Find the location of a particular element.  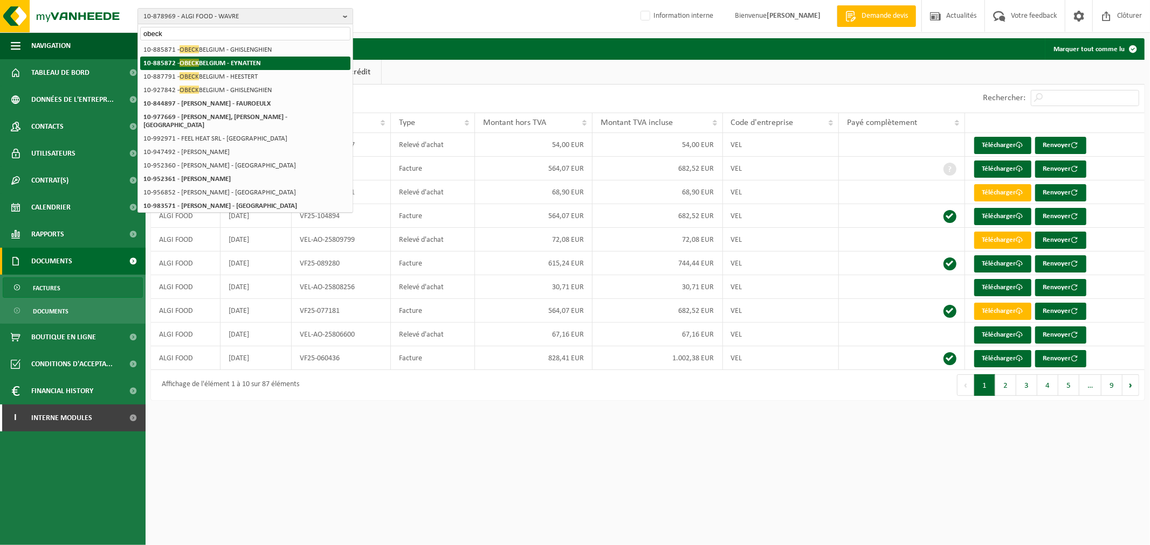

a: Factures is located at coordinates (73, 288).